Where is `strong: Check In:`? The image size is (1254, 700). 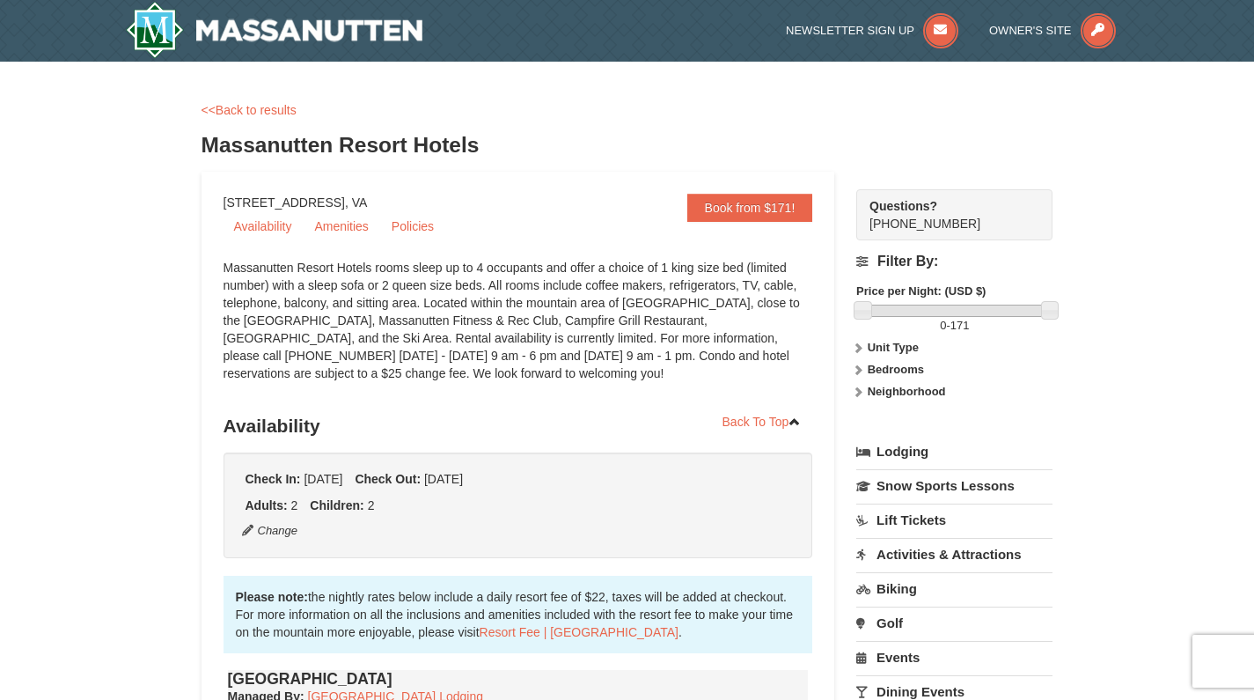
strong: Check In: is located at coordinates (273, 479).